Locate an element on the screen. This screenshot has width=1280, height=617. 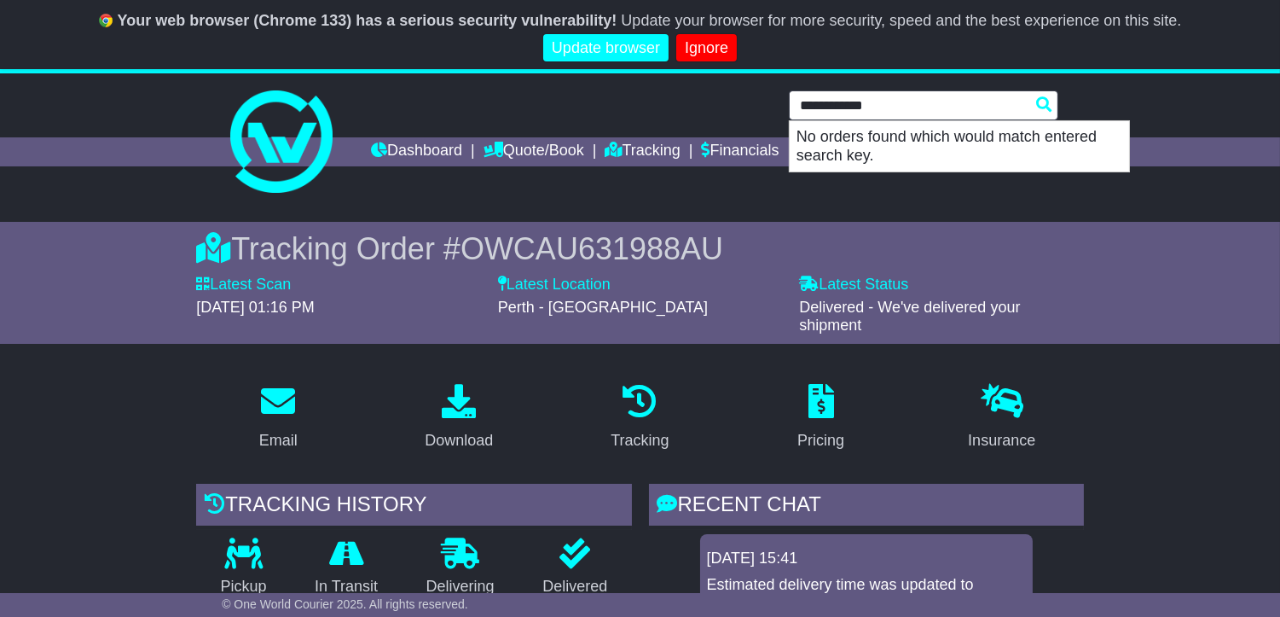
div: Insurance is located at coordinates (1001, 440).